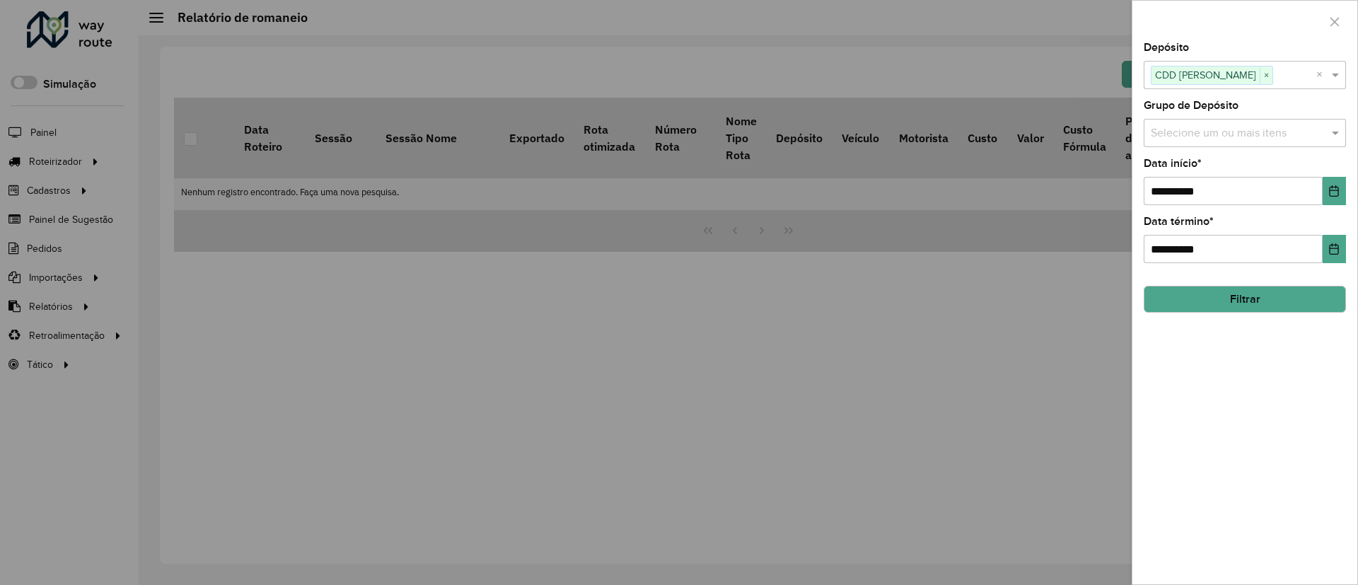  Describe the element at coordinates (1322, 75) in the screenshot. I see `span: Clear all` at that location.